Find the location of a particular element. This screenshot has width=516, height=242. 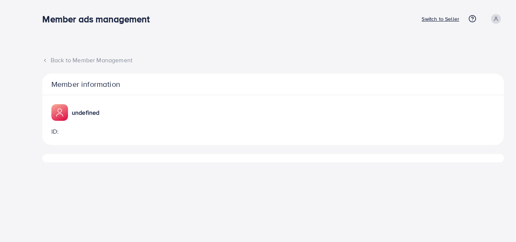

h3: Member ads management is located at coordinates (99, 19).